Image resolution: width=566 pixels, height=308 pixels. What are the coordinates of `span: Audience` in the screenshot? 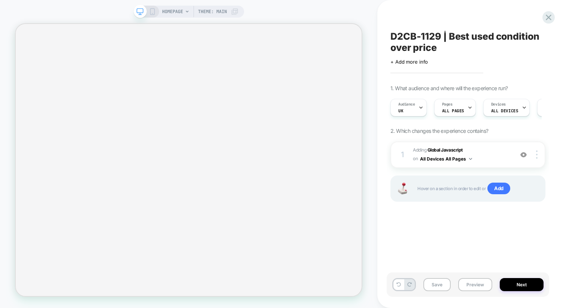 It's located at (406, 104).